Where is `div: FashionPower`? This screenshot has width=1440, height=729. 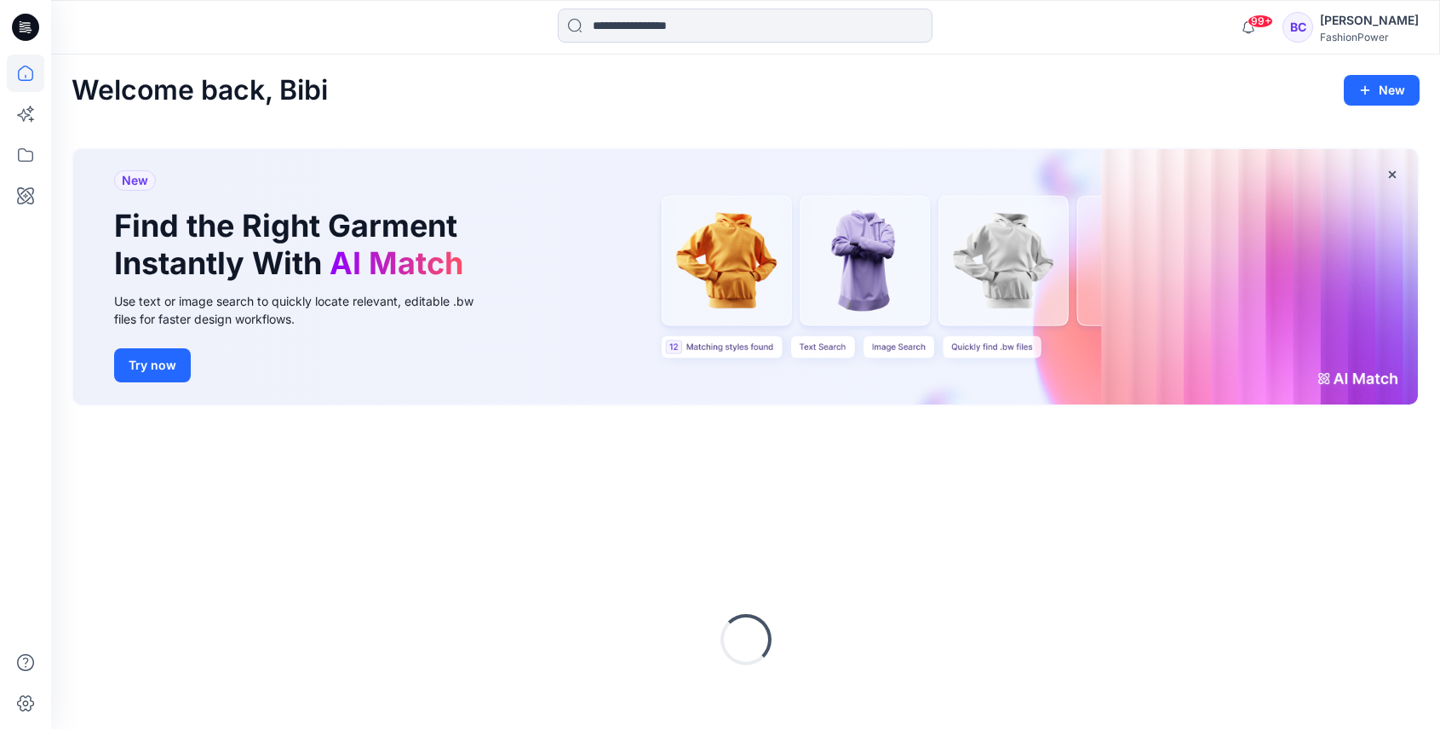
div: FashionPower is located at coordinates (1369, 37).